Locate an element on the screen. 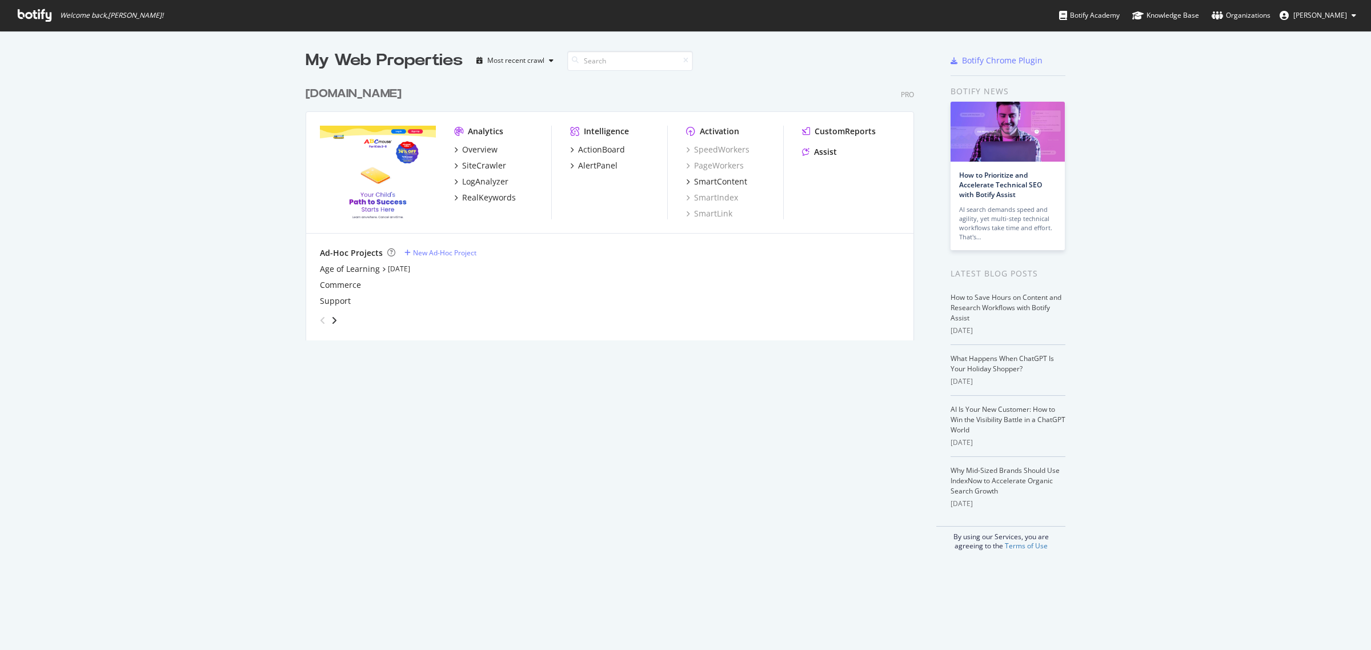  div: CustomReports is located at coordinates (845, 131).